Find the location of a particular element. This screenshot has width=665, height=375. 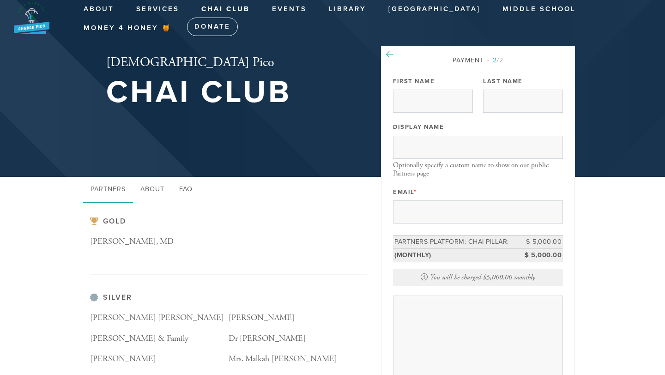

span: 2 is located at coordinates (494, 60).